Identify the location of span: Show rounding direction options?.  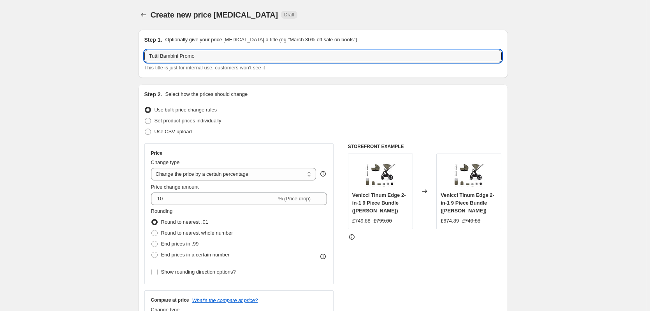
(199, 271).